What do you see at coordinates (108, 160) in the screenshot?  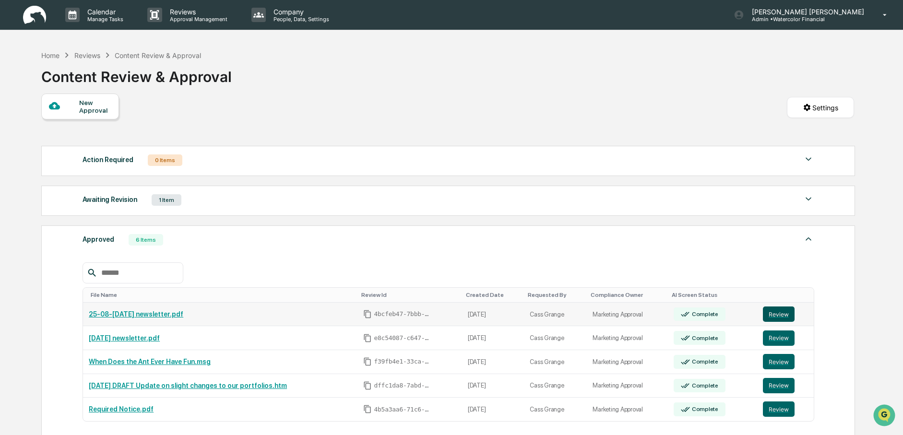 I see `div: Action Required` at bounding box center [108, 160].